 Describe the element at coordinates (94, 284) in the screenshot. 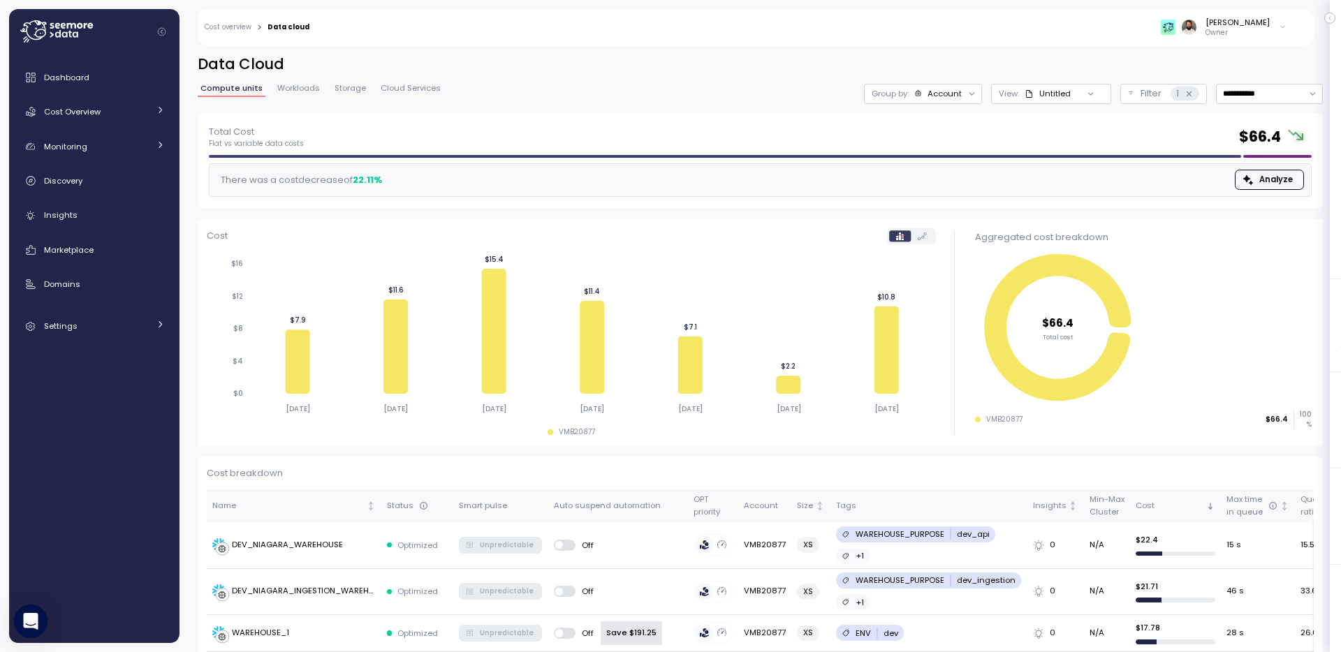

I see `a: Domains` at that location.